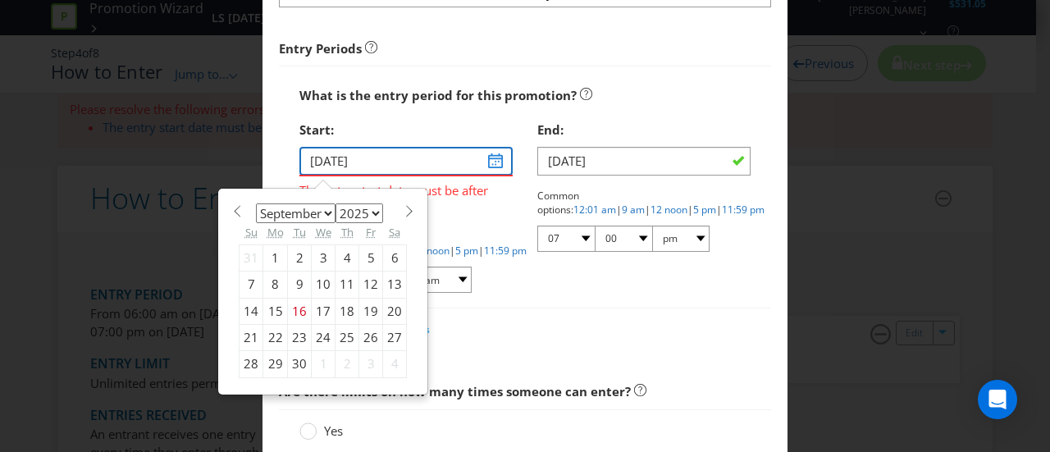 The width and height of the screenshot is (1050, 452). Describe the element at coordinates (276, 285) in the screenshot. I see `div: 8` at that location.